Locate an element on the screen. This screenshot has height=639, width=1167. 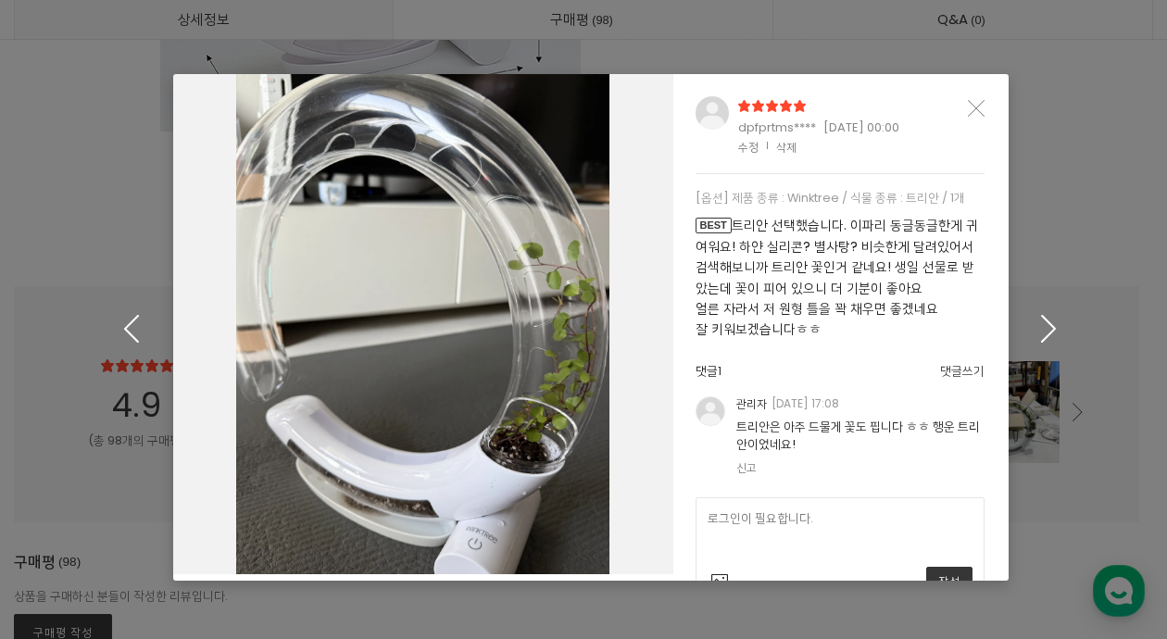
button: Close is located at coordinates (976, 107).